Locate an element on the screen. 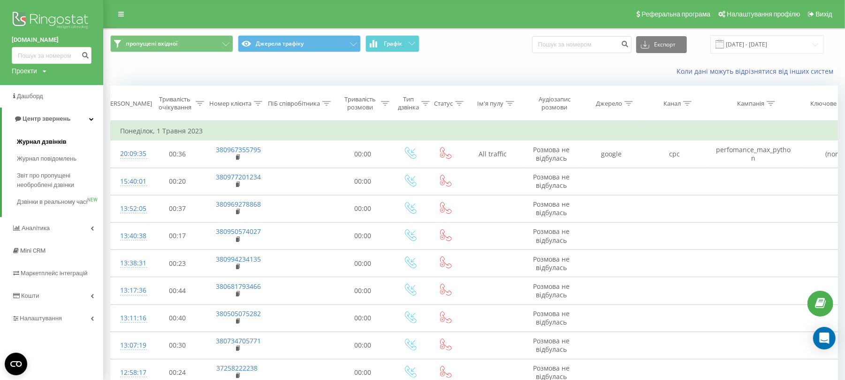 The height and width of the screenshot is (380, 845). span: Реферальна програма is located at coordinates (676, 14).